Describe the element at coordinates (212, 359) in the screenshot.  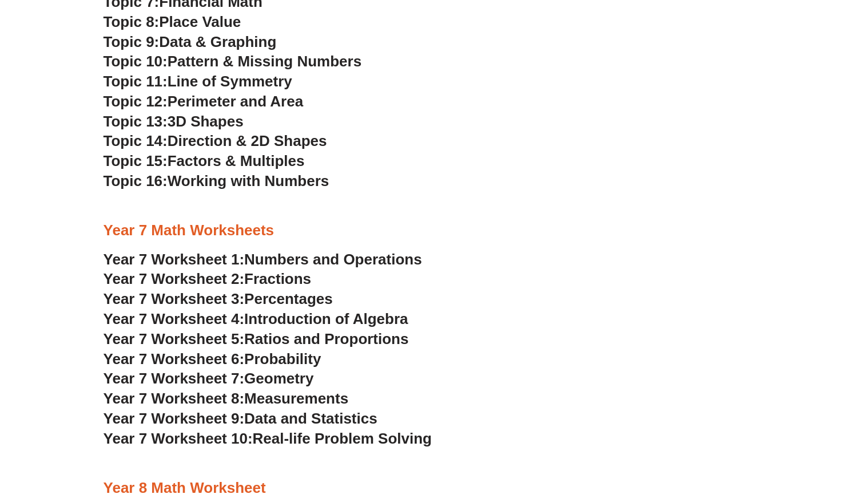
I see `a: Year 7 Worksheet 6:Probability` at that location.